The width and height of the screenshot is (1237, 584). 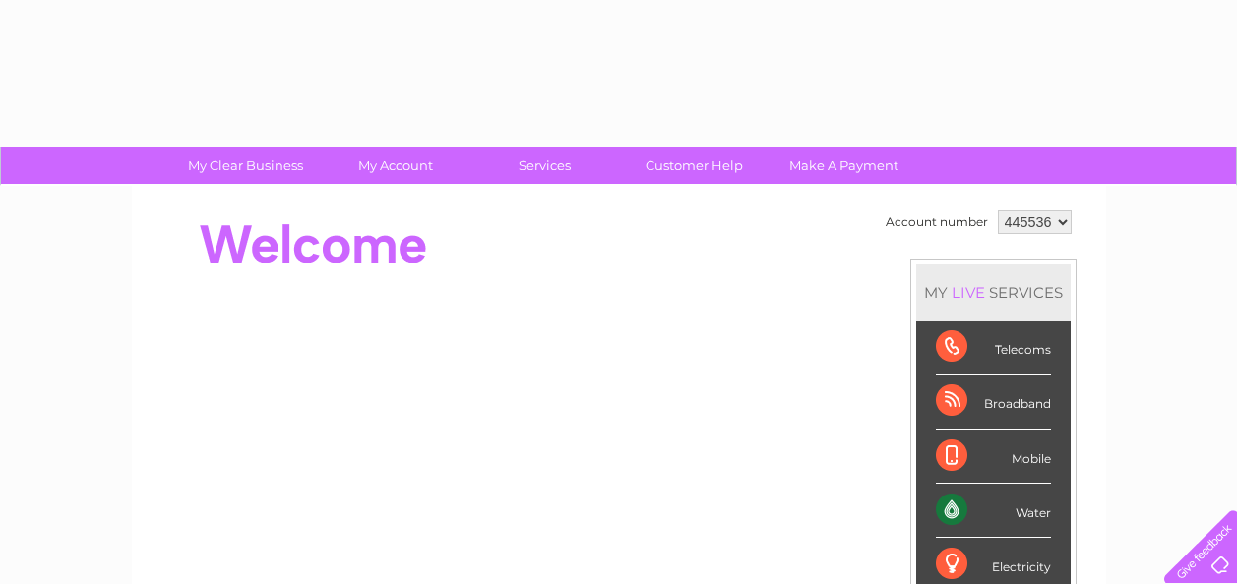 I want to click on a: Make A Payment, so click(x=843, y=165).